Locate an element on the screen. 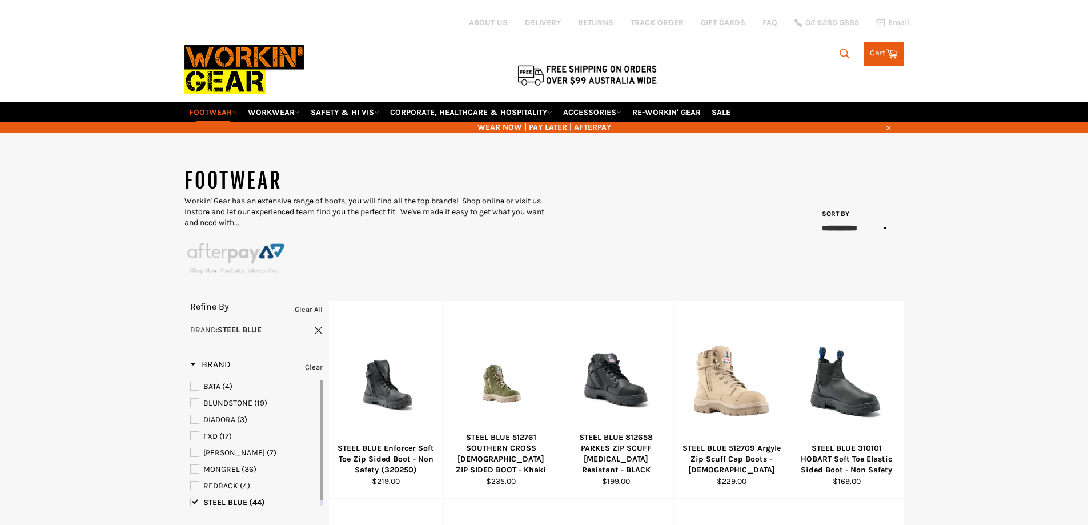  span: STEEL BLUE is located at coordinates (225, 502).